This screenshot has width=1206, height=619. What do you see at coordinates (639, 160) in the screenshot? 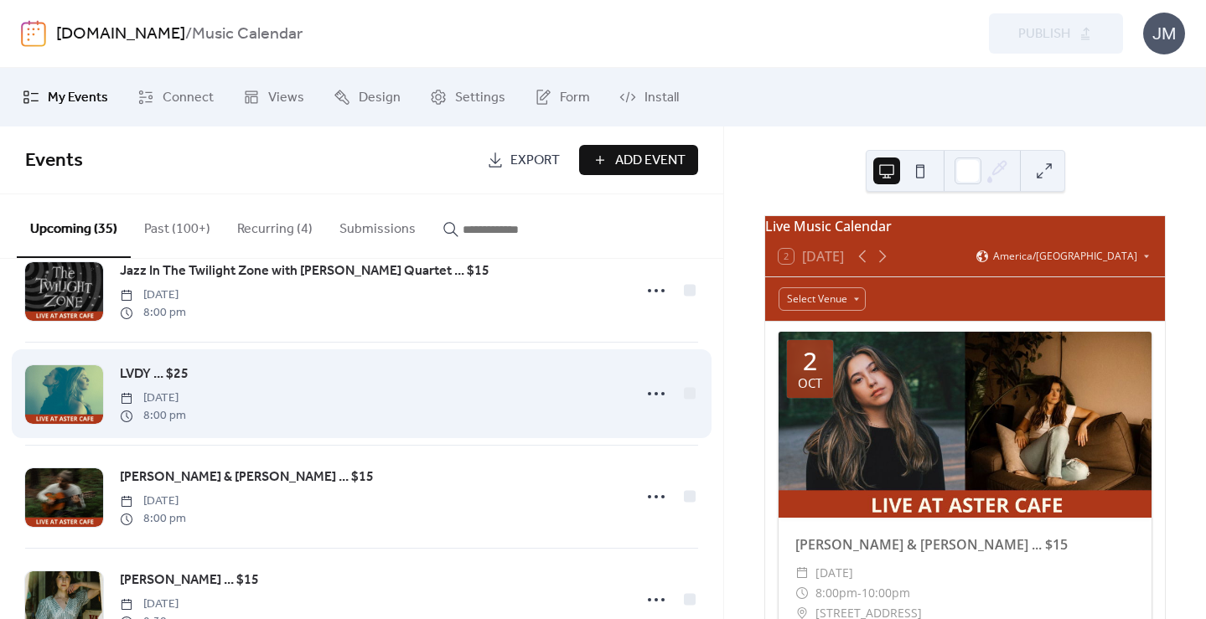
I see `button: Add Event` at bounding box center [639, 160].